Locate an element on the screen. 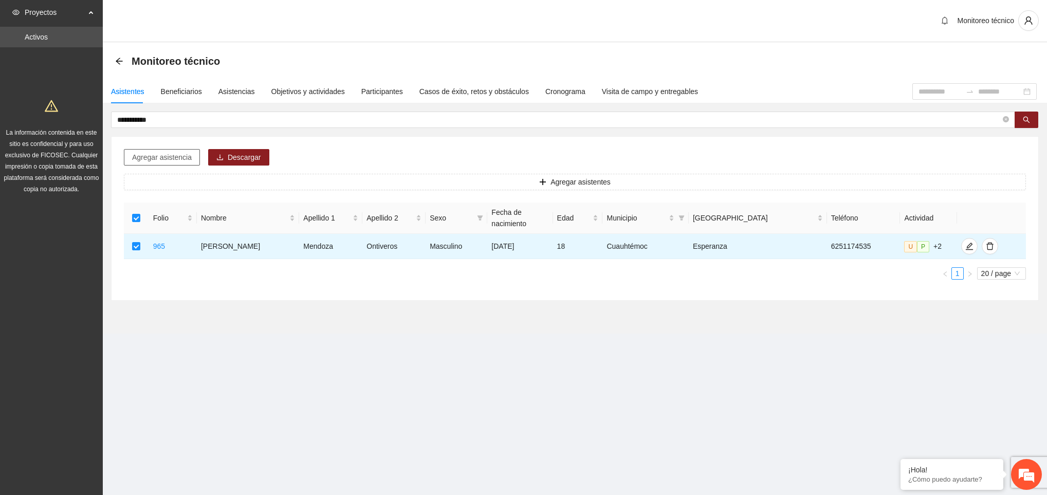 The height and width of the screenshot is (495, 1047). td: 18 is located at coordinates (578, 246).